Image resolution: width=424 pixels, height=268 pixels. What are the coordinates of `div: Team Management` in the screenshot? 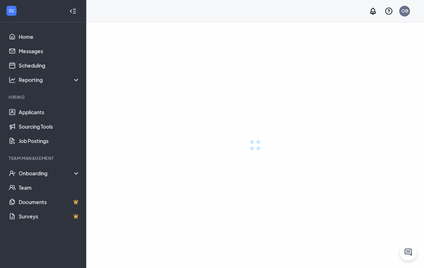 It's located at (43, 158).